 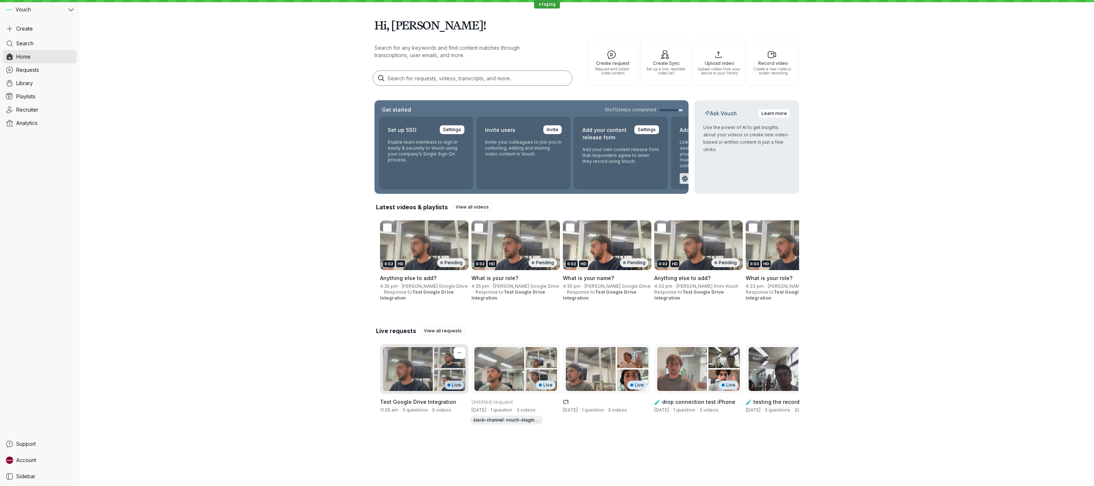 What do you see at coordinates (666, 71) in the screenshot?
I see `span: Set up a live, recorded video call` at bounding box center [666, 71].